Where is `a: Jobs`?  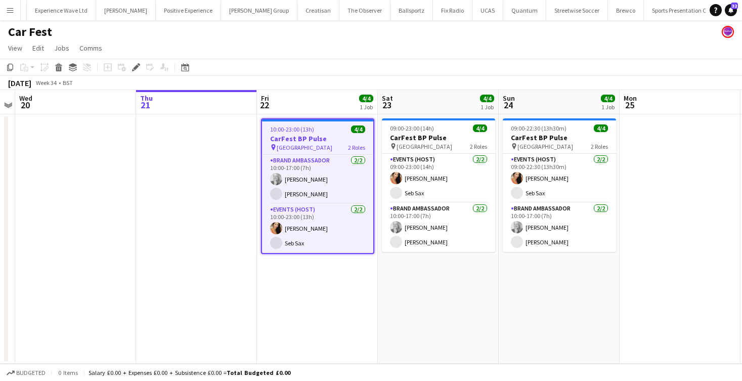
a: Jobs is located at coordinates (62, 48).